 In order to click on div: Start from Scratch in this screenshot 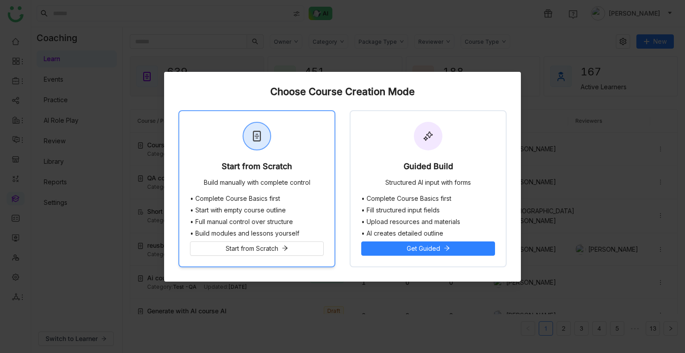, I will do `click(257, 168)`.